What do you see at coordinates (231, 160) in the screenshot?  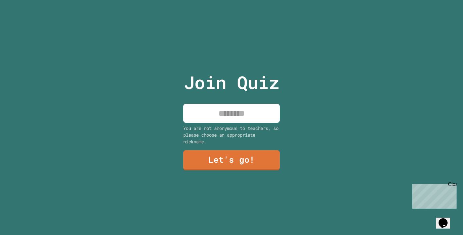 I see `a: Let's go!` at bounding box center [231, 160].